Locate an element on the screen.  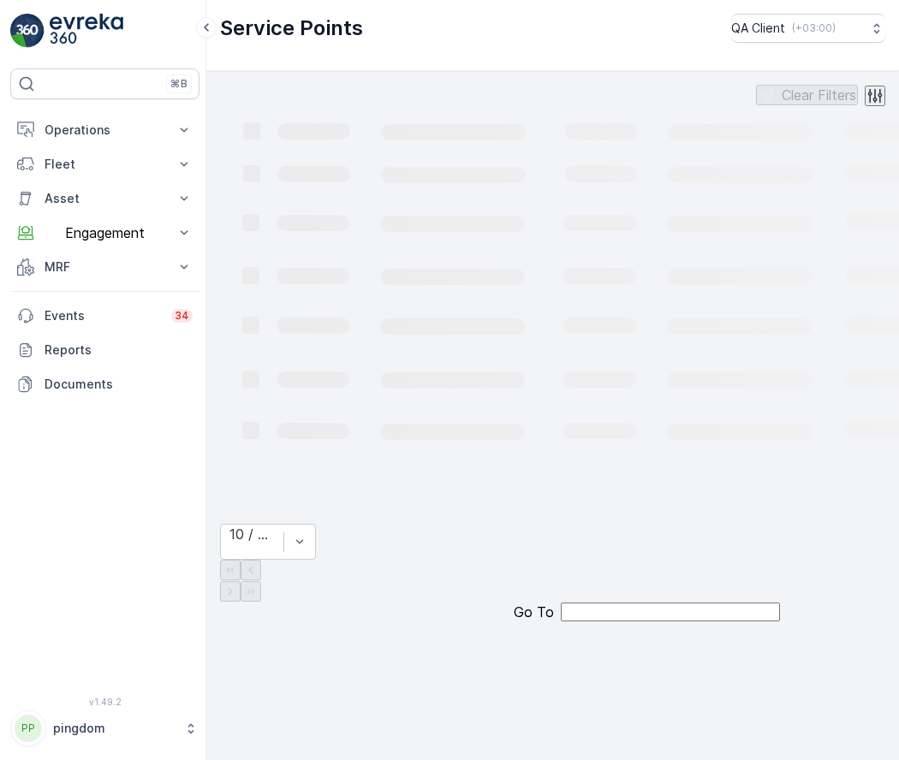
button: Engagement is located at coordinates (104, 233).